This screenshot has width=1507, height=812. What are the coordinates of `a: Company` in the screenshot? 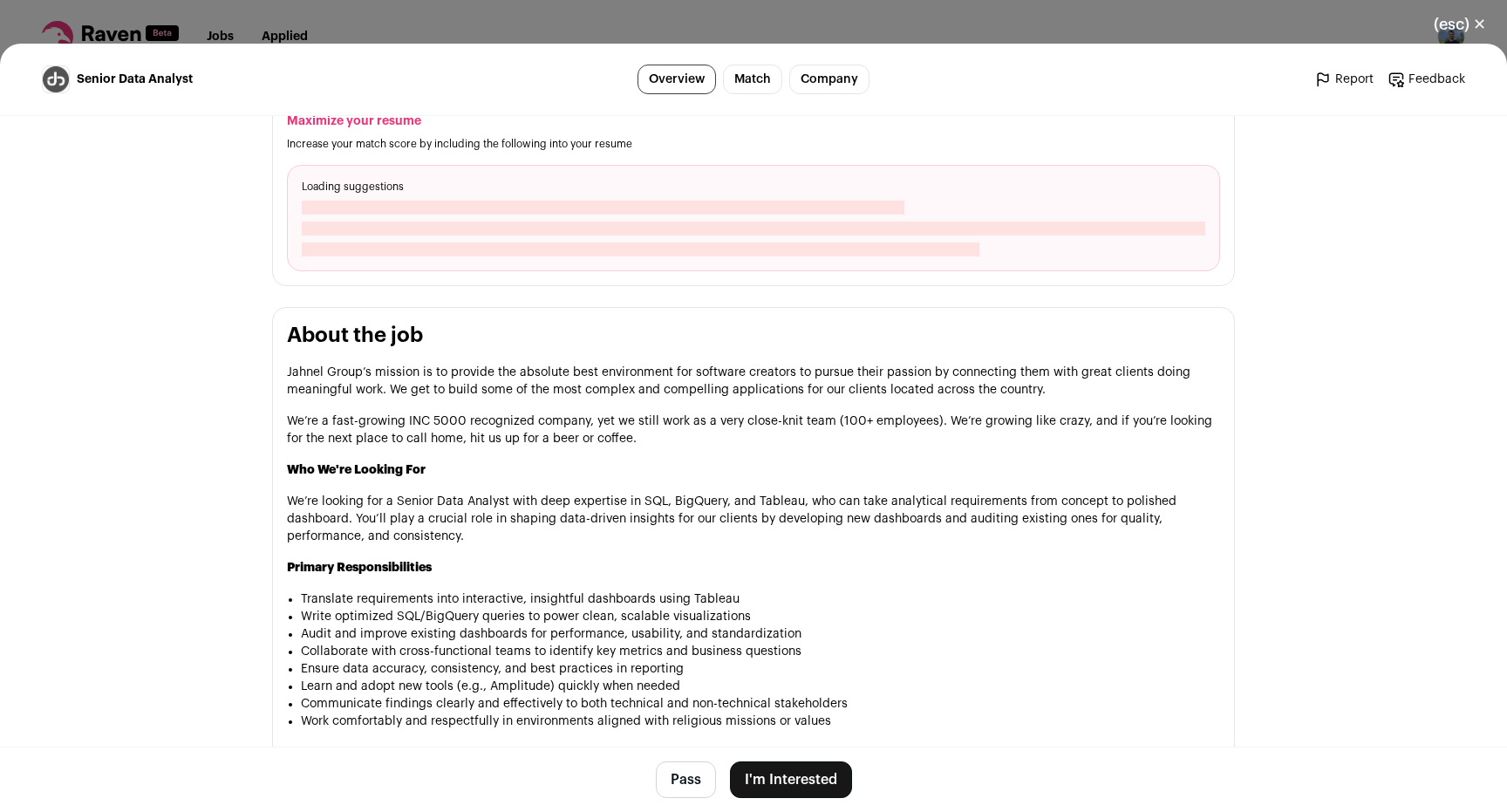 It's located at (830, 79).